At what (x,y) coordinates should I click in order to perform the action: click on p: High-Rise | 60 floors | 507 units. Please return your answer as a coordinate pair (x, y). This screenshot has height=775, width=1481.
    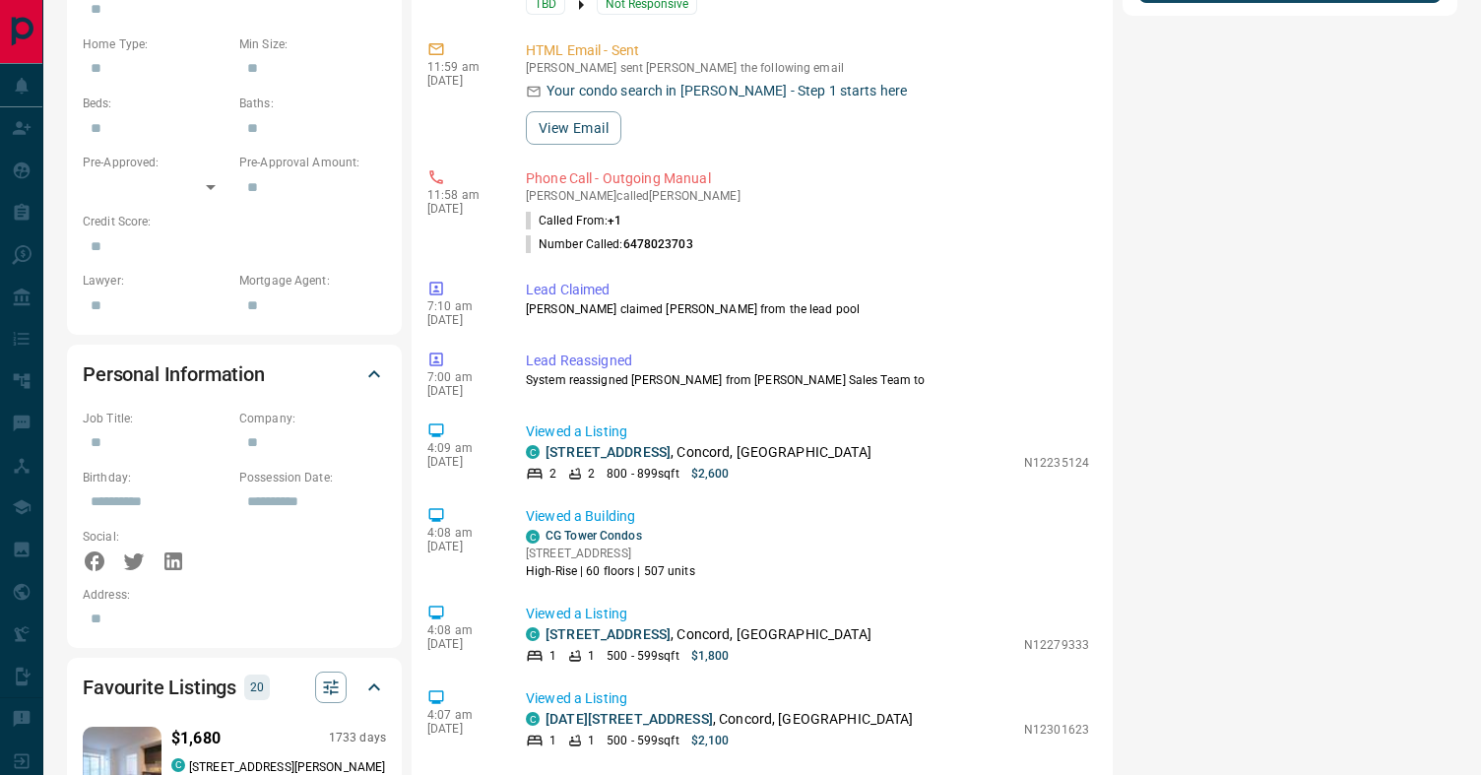
    Looking at the image, I should click on (611, 571).